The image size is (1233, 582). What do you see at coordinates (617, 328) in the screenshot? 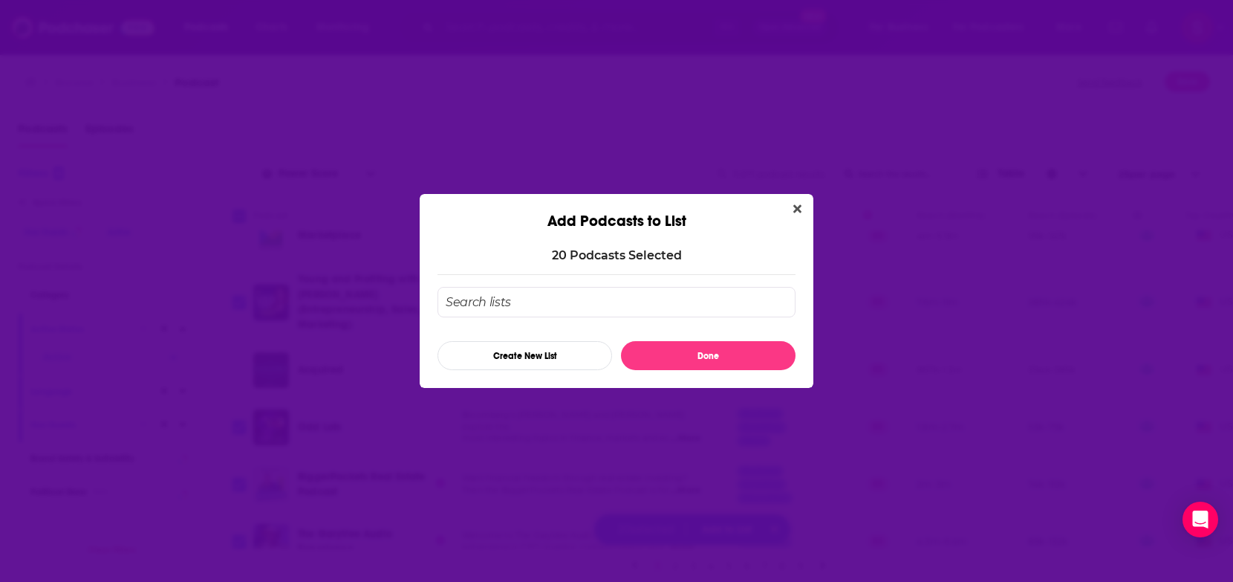
I see `div: Add Podcast To List` at bounding box center [617, 328].